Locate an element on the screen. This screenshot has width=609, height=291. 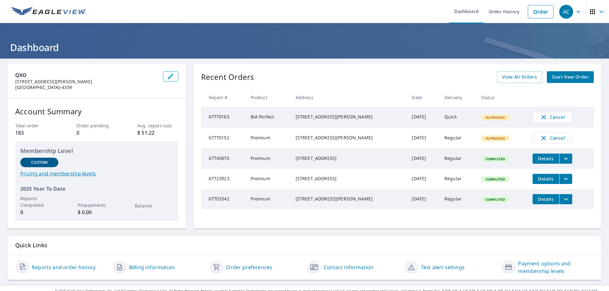
th: Report # is located at coordinates (223, 97).